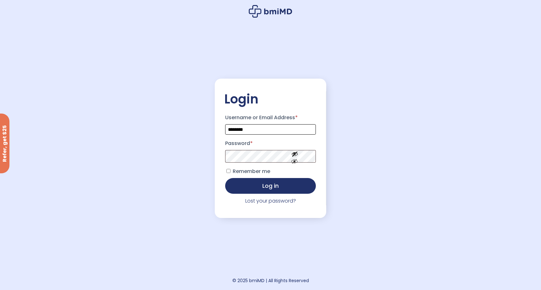 This screenshot has width=541, height=290. What do you see at coordinates (270, 99) in the screenshot?
I see `h2: Login` at bounding box center [270, 99].